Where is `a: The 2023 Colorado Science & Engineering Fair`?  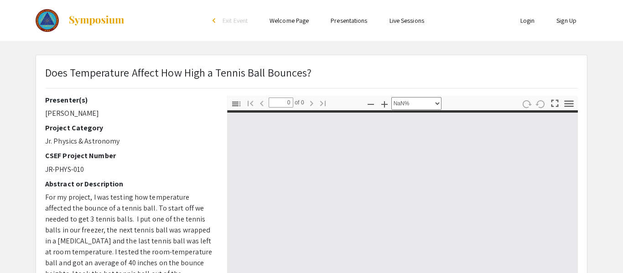
a: The 2023 Colorado Science & Engineering Fair is located at coordinates (80, 21).